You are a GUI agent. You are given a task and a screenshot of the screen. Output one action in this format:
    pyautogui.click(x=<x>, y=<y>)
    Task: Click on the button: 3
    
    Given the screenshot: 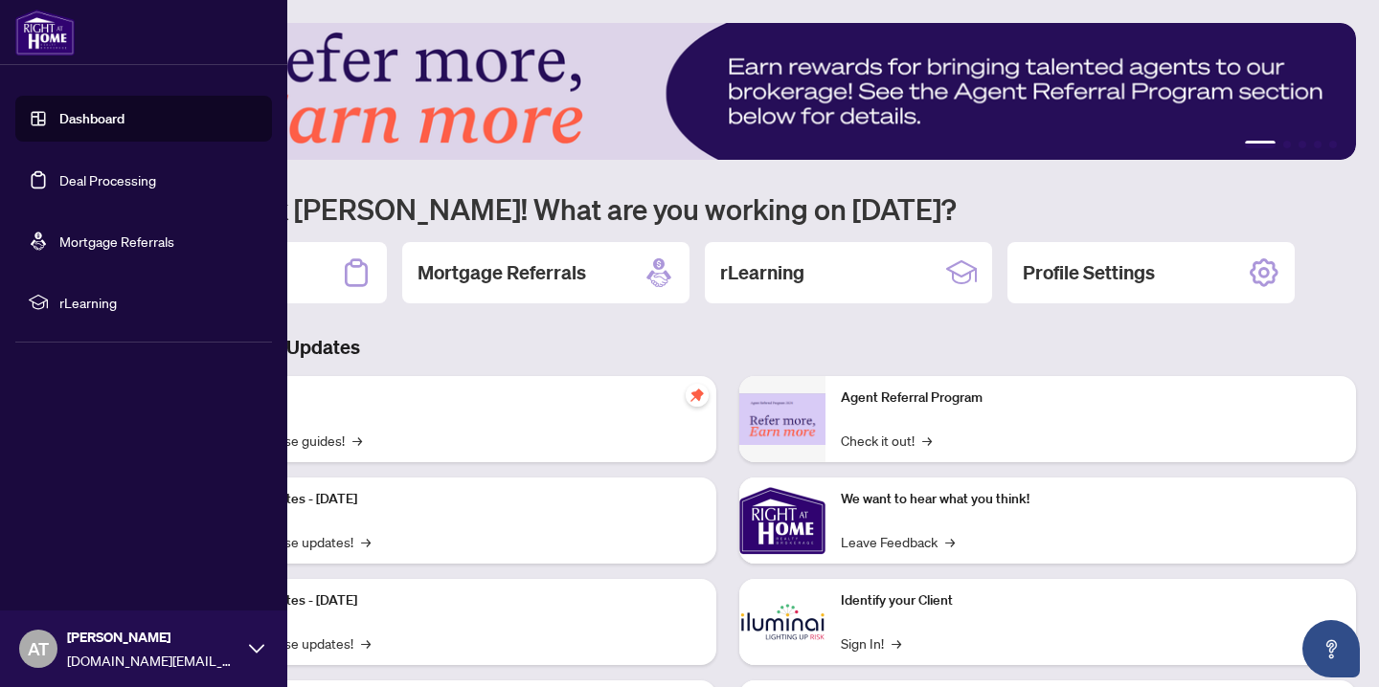 What is the action you would take?
    pyautogui.click(x=1302, y=145)
    